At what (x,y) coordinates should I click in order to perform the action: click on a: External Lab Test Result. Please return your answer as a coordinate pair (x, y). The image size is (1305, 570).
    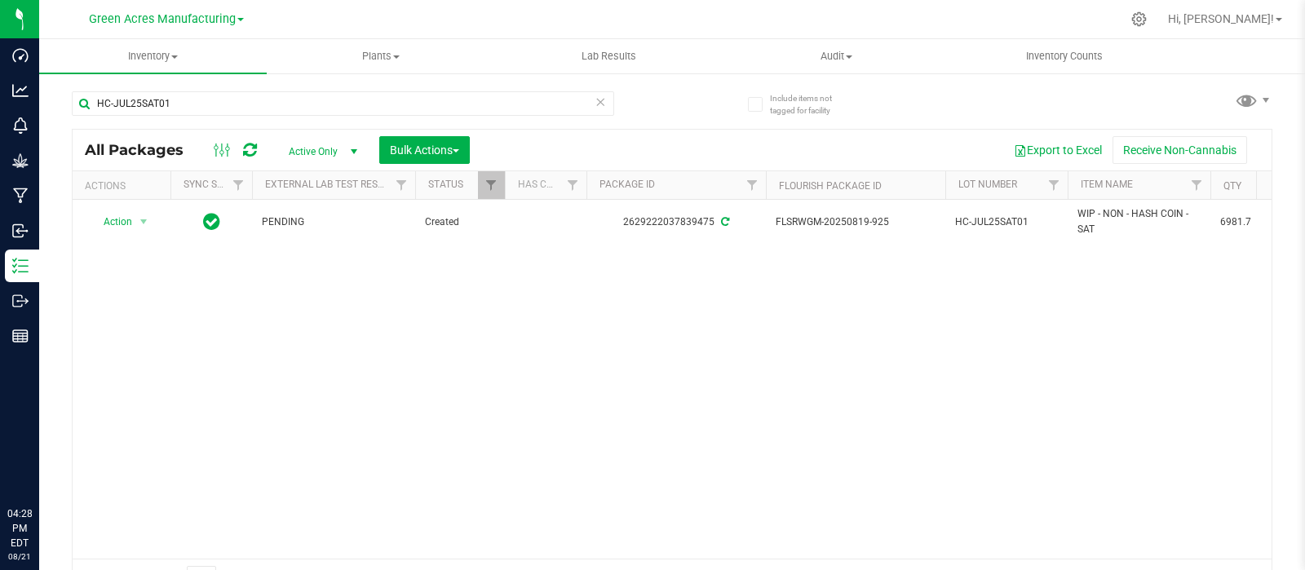
    Looking at the image, I should click on (329, 184).